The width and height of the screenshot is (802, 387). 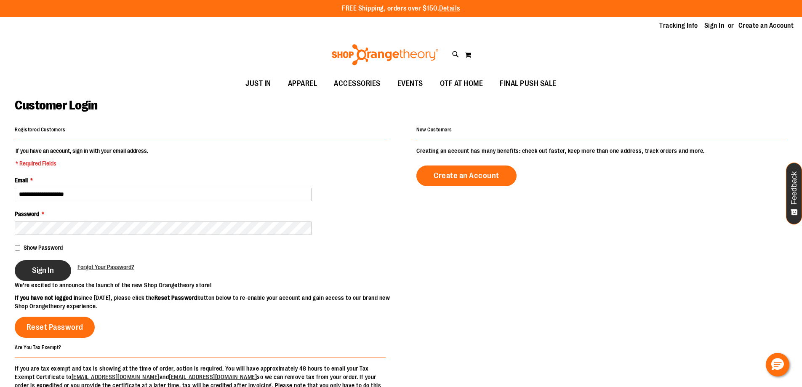 What do you see at coordinates (410, 84) in the screenshot?
I see `a: EVENTS` at bounding box center [410, 84].